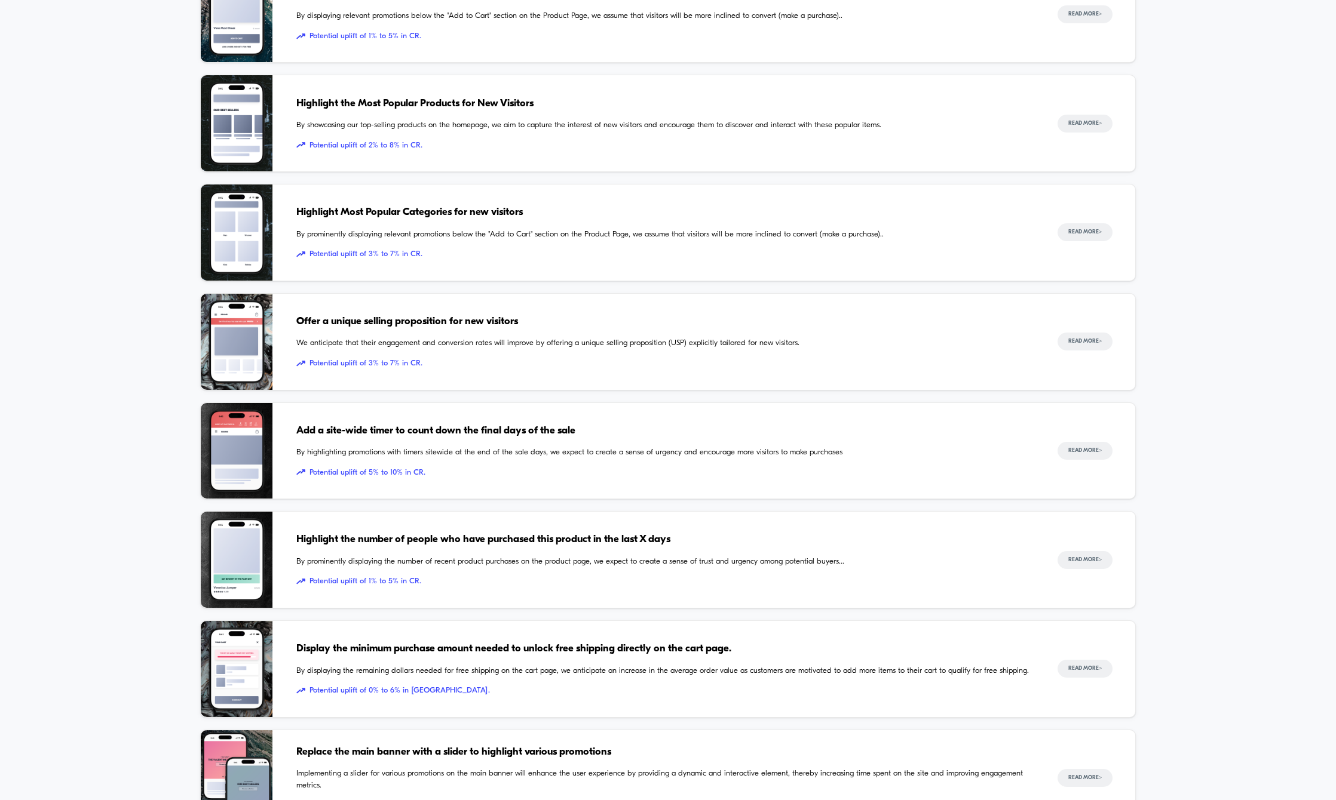  Describe the element at coordinates (664, 779) in the screenshot. I see `span: Implementing a slider for various promotions on the main banner will enhance the user experience ...` at that location.